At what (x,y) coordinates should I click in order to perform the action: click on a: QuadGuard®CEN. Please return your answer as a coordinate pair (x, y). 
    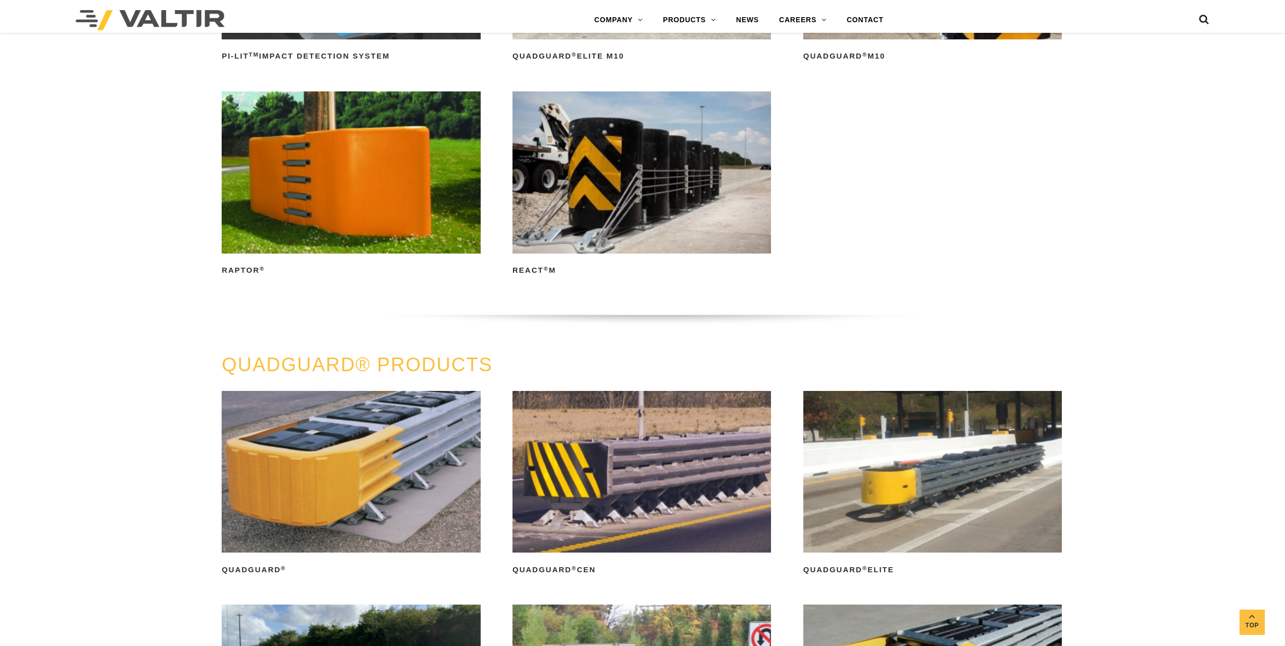
    Looking at the image, I should click on (642, 484).